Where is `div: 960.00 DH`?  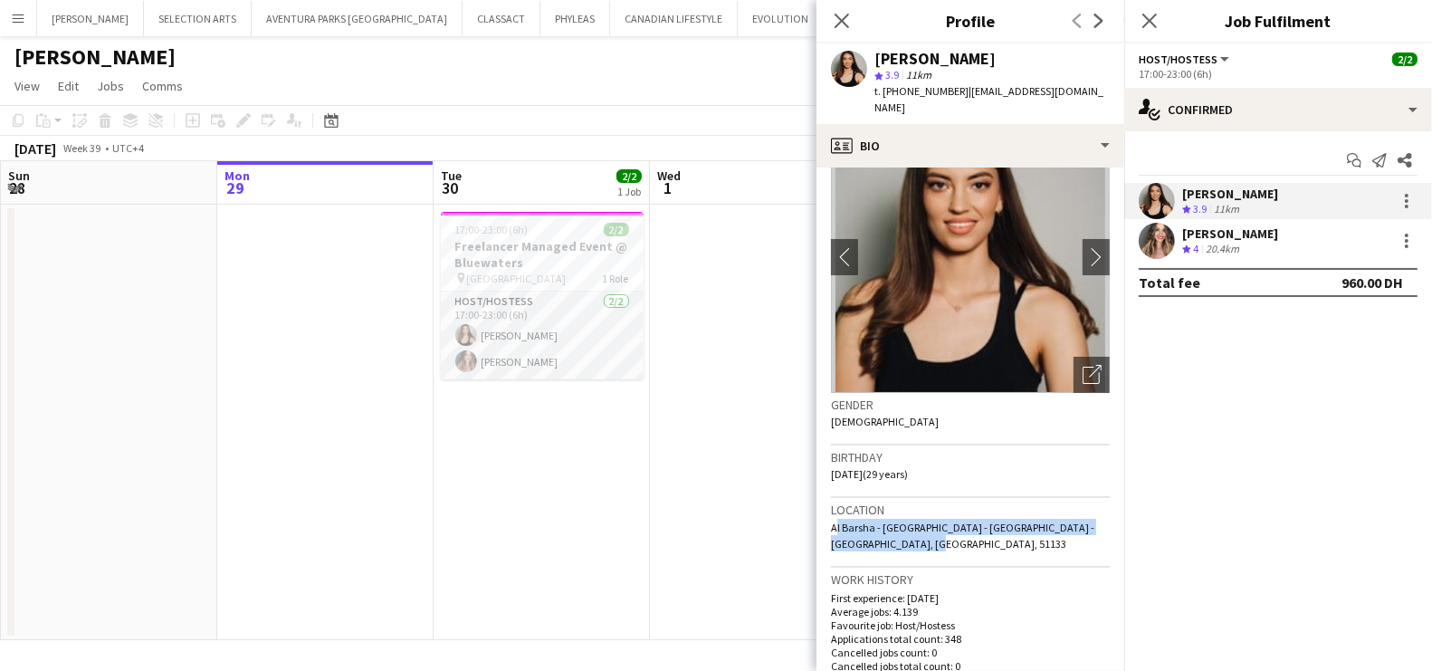
div: 960.00 DH is located at coordinates (1372, 282).